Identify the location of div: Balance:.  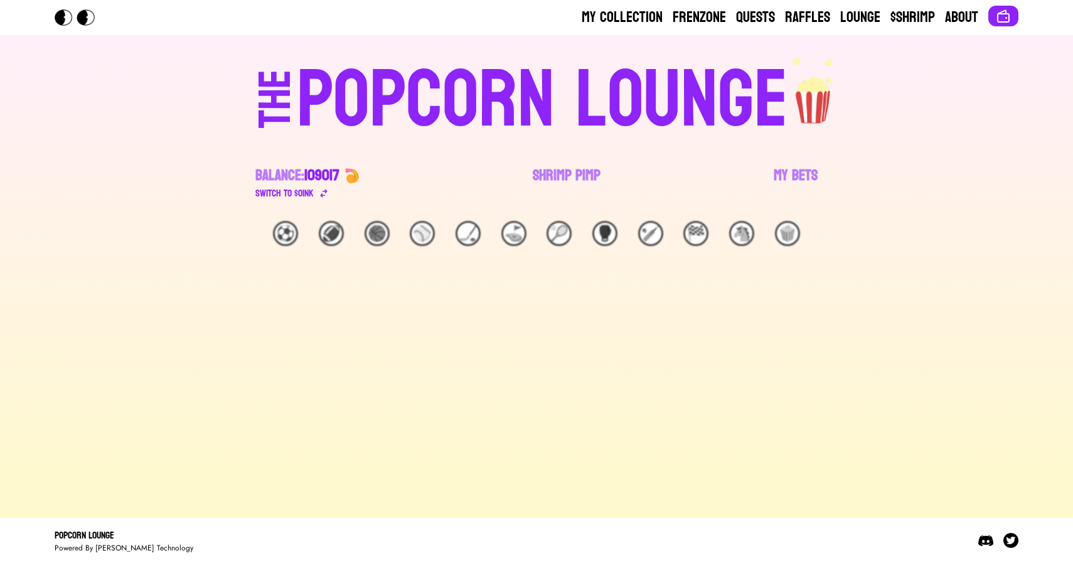
(297, 176).